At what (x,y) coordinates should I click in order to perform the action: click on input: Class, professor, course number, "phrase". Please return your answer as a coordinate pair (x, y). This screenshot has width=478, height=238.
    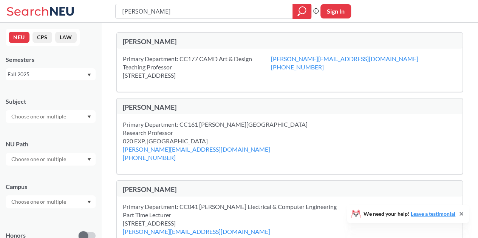
    Looking at the image, I should click on (204, 11).